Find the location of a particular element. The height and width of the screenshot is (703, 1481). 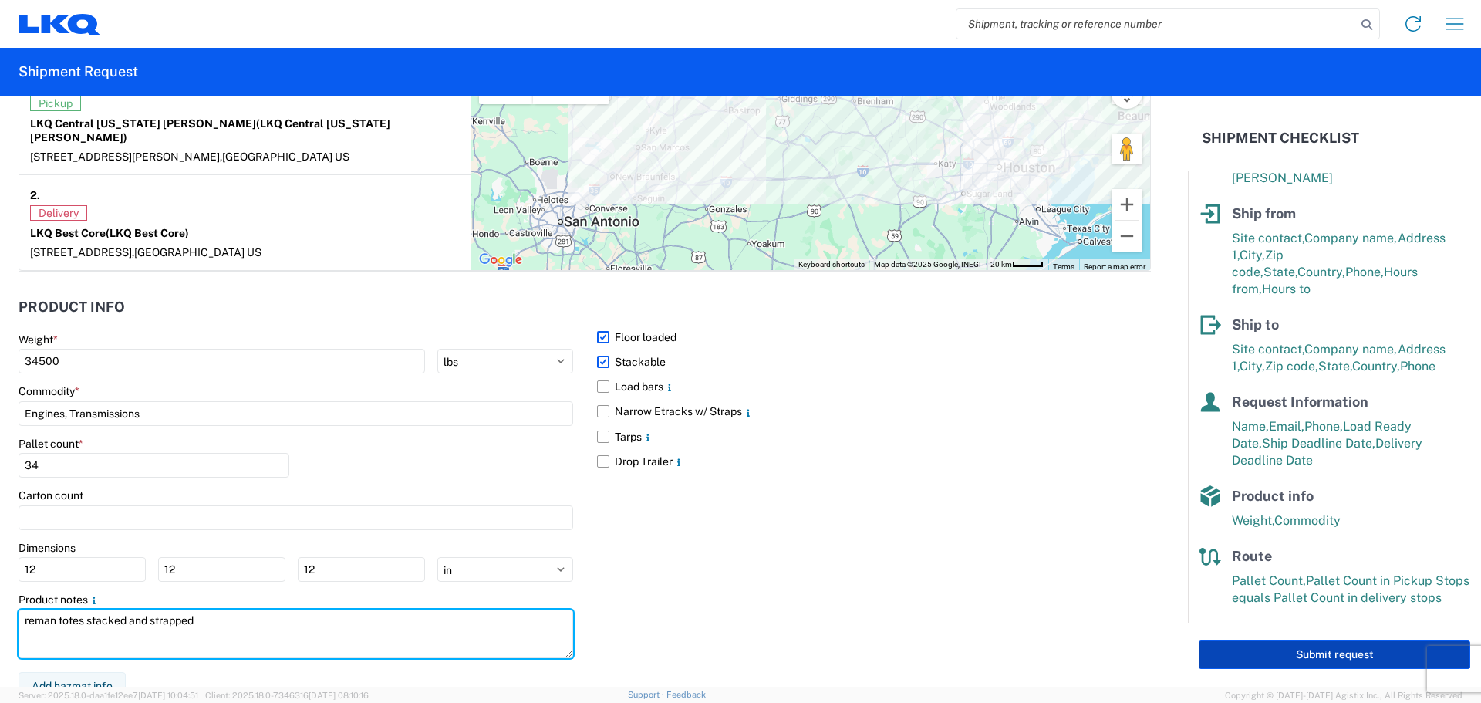

button: Zoom out is located at coordinates (1127, 236).